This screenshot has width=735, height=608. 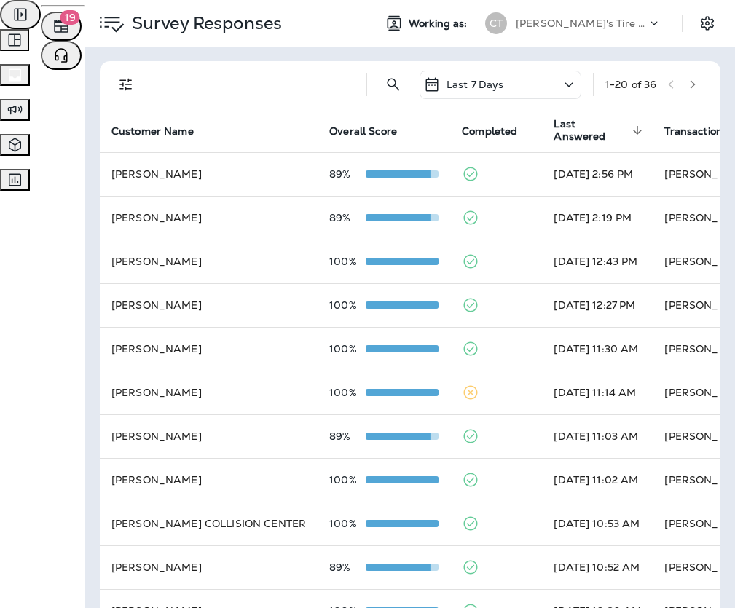 What do you see at coordinates (61, 26) in the screenshot?
I see `button: 19` at bounding box center [61, 26].